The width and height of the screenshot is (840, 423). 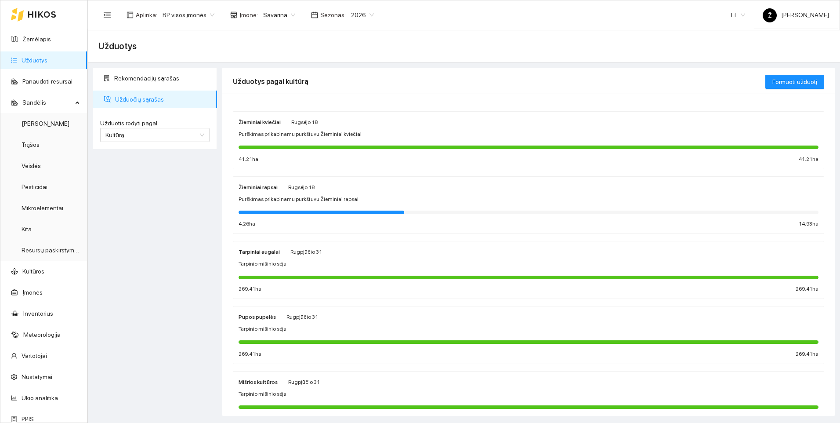 What do you see at coordinates (130, 15) in the screenshot?
I see `span: layout` at bounding box center [130, 15].